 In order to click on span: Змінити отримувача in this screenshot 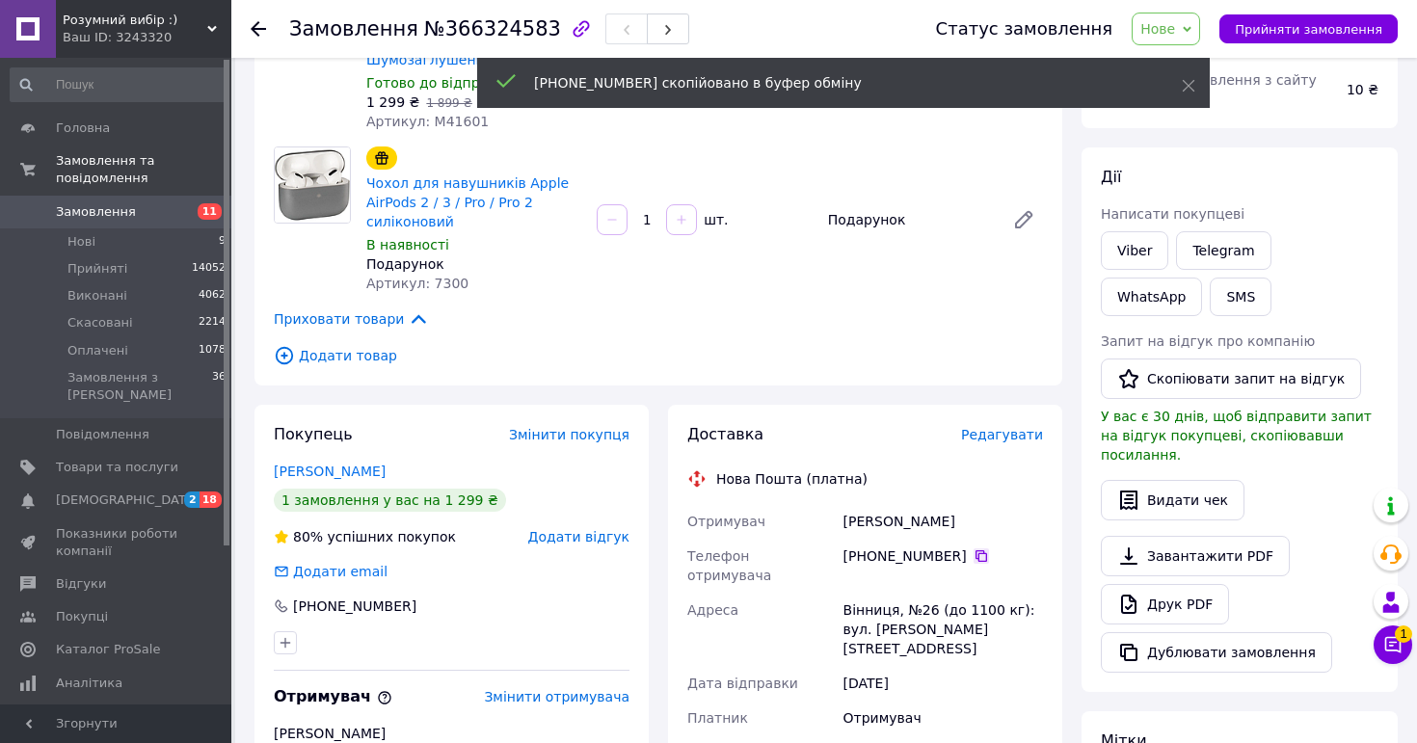, I will do `click(556, 697)`.